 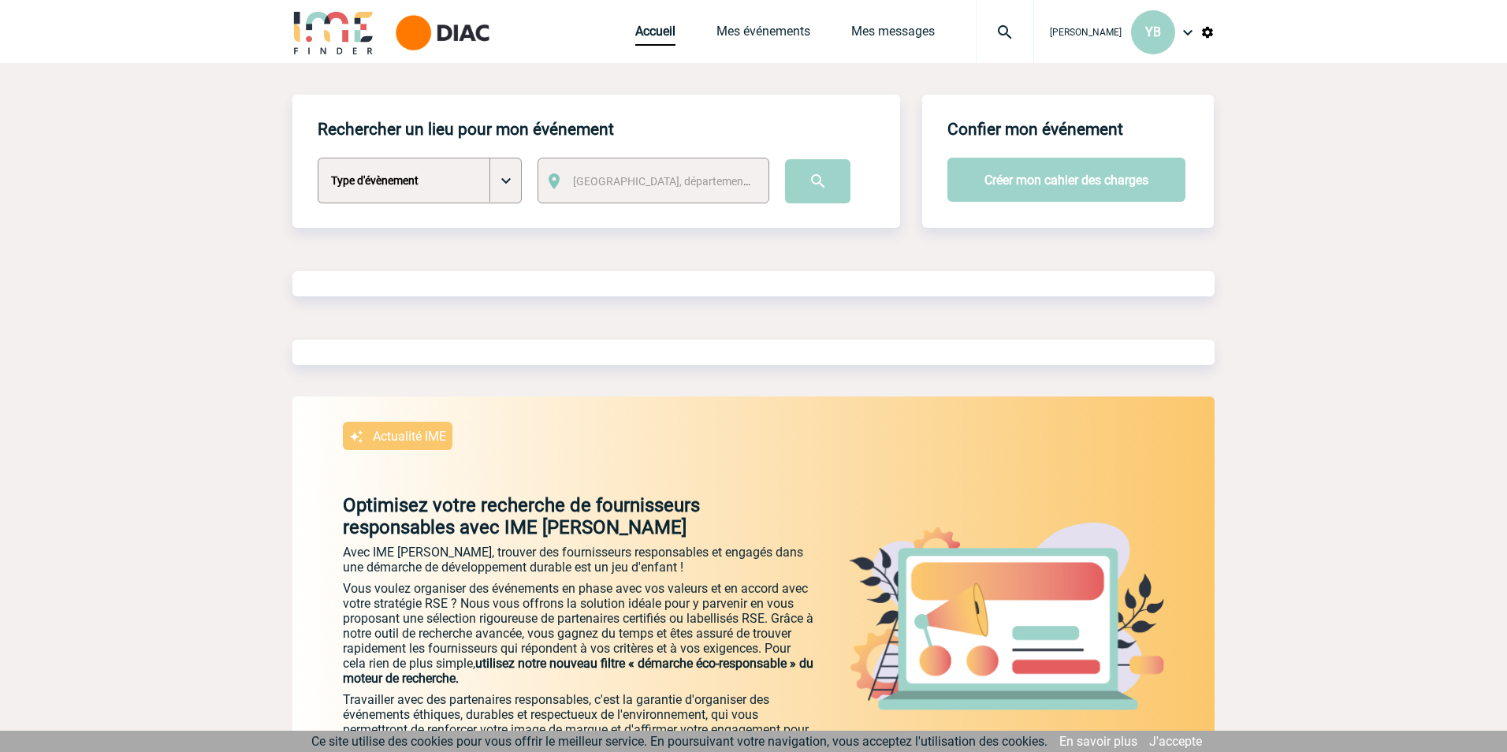 What do you see at coordinates (579, 633) in the screenshot?
I see `p: Vous voulez organiser des événements en phase avec vos valeurs et en accord avec votre stratégie ...` at bounding box center [579, 633].